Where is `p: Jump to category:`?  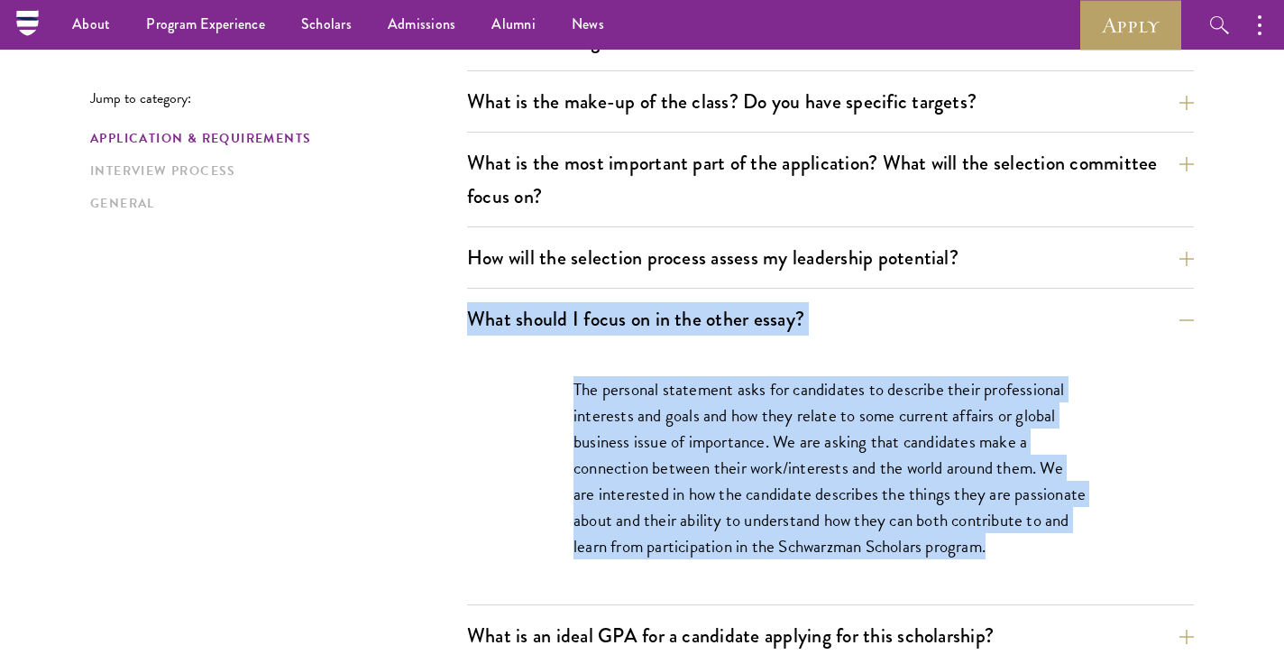 p: Jump to category: is located at coordinates (279, 98).